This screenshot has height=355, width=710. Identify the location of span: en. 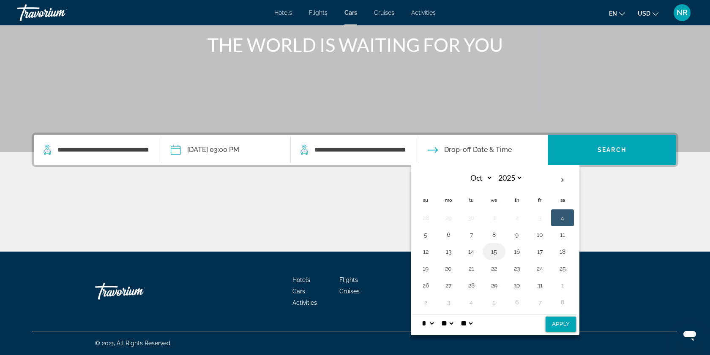
(612, 14).